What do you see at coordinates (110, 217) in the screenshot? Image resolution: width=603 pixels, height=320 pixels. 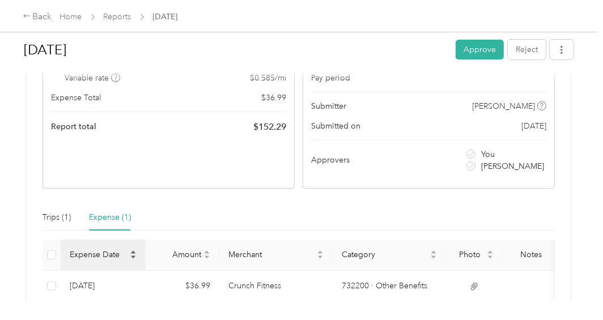 I see `div: Expense (1)` at bounding box center [110, 217].